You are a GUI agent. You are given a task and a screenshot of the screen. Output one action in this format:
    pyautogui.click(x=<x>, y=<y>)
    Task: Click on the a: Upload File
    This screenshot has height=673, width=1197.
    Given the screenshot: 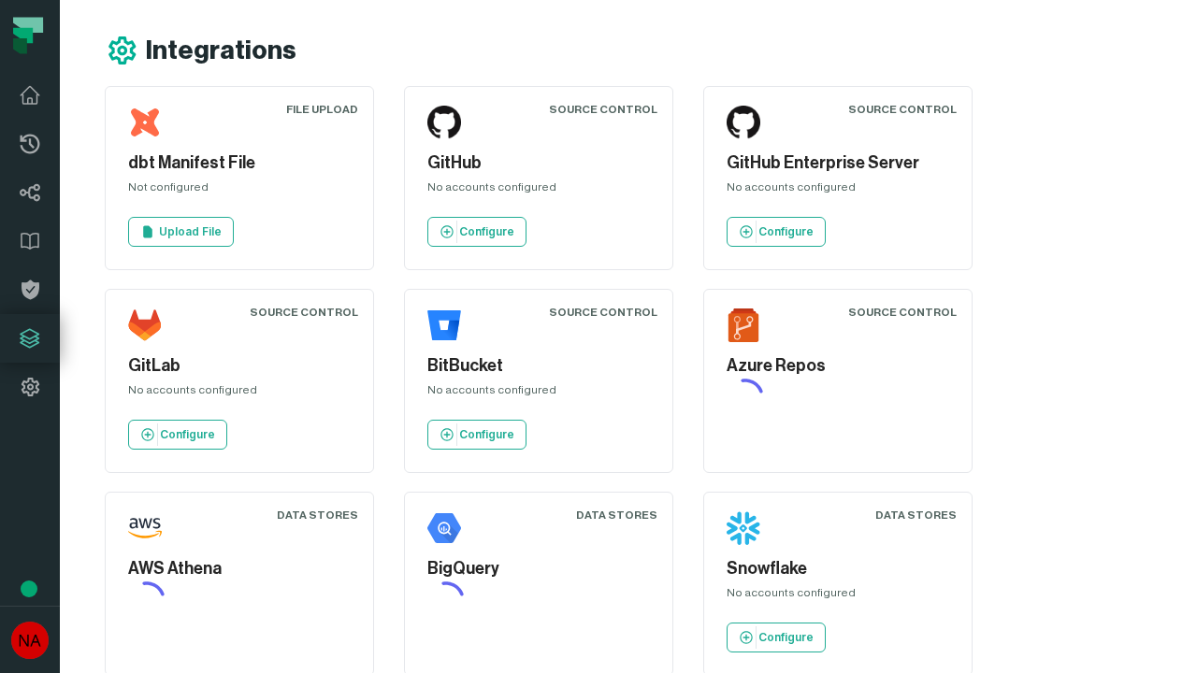 What is the action you would take?
    pyautogui.click(x=180, y=232)
    